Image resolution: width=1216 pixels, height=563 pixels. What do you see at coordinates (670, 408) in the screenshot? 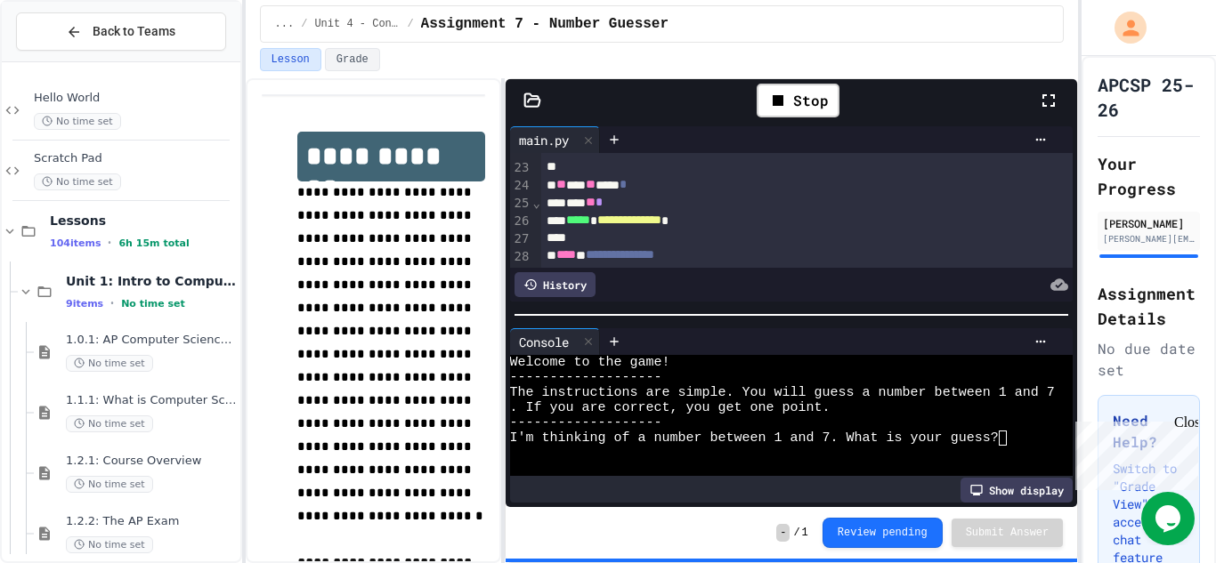
I see `span: . If you are correct, you get one point.` at bounding box center [670, 408].